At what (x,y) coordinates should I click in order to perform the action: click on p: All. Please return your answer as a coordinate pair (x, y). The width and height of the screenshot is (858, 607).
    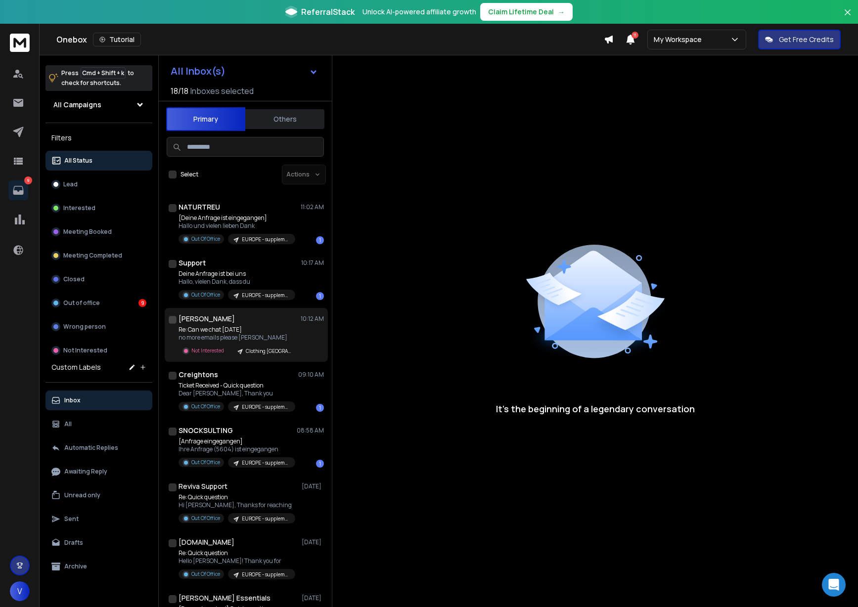
    Looking at the image, I should click on (68, 424).